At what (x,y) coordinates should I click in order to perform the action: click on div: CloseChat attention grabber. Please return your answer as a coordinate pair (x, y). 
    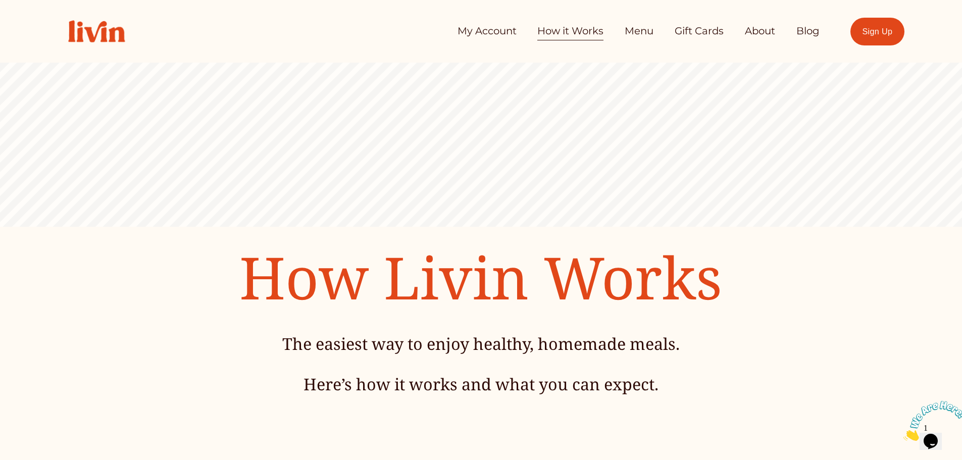
    Looking at the image, I should click on (31, 24).